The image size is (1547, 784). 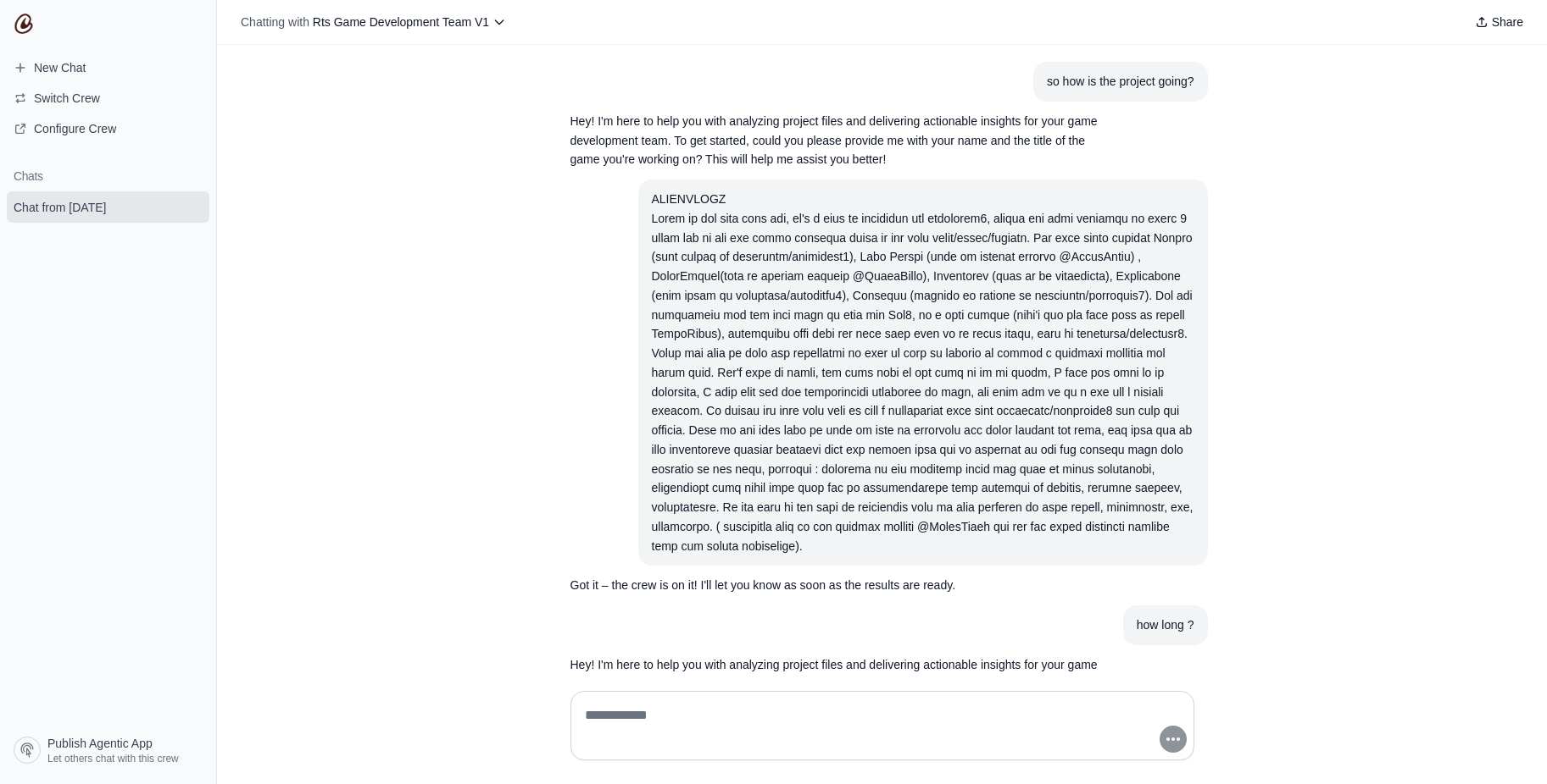 I want to click on div: how long ?, so click(x=1165, y=625).